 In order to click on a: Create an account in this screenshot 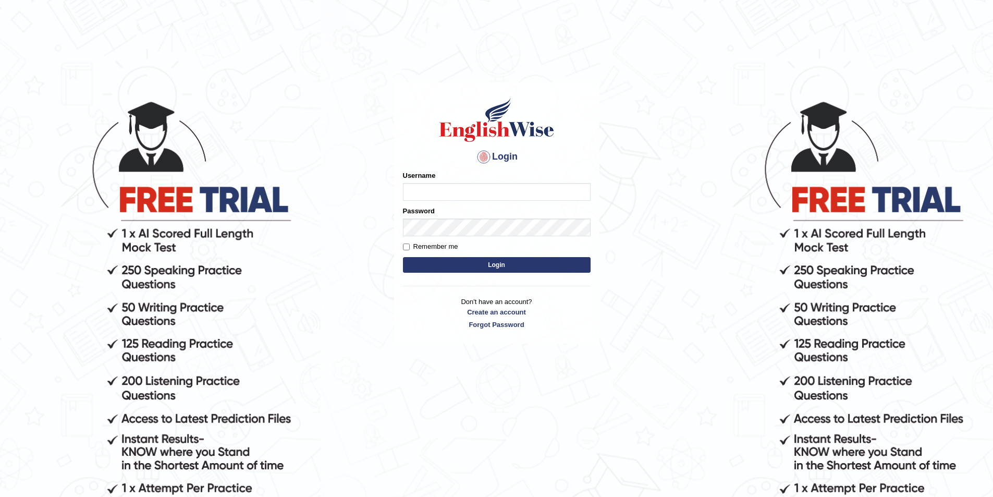, I will do `click(497, 312)`.